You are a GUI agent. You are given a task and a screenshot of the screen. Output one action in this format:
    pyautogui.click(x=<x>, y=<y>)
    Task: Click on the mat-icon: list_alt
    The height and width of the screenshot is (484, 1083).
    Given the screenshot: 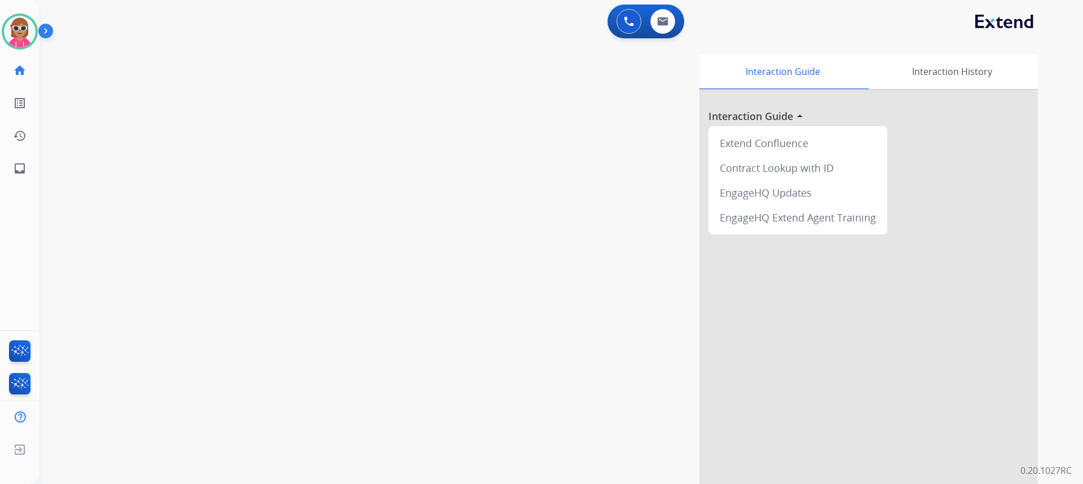 What is the action you would take?
    pyautogui.click(x=20, y=103)
    